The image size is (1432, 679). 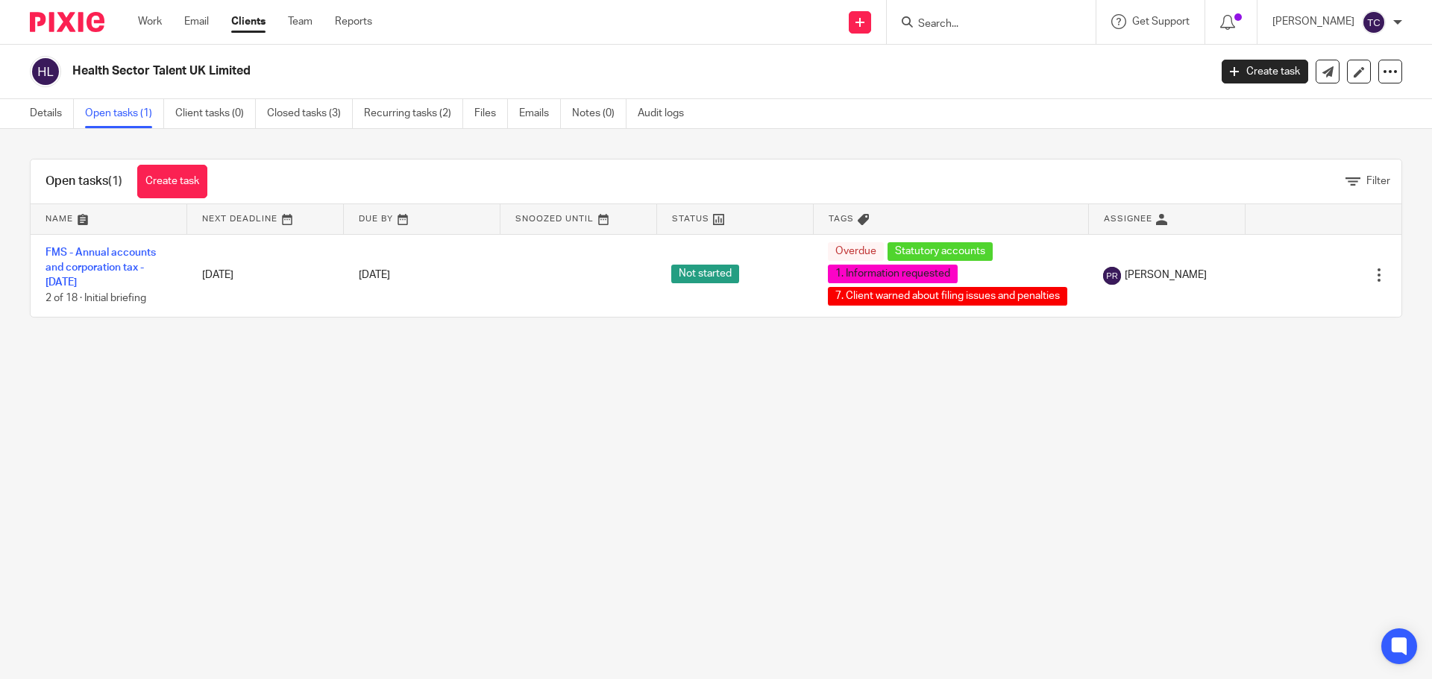 I want to click on a: Email, so click(x=196, y=22).